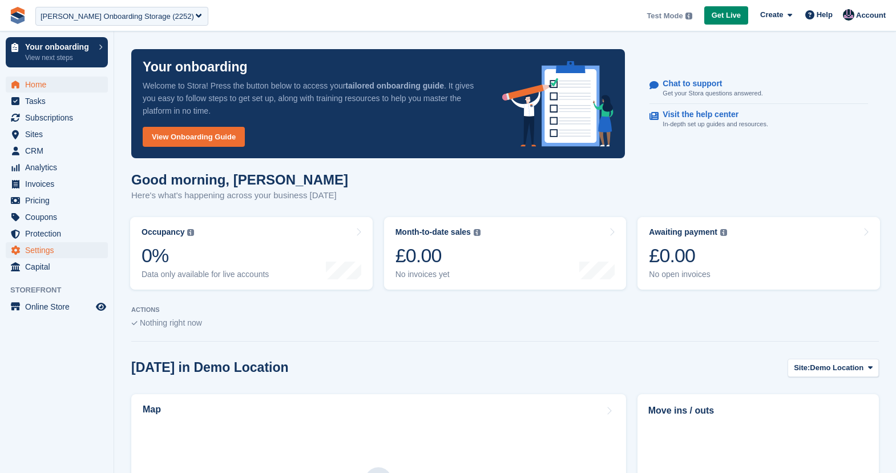  Describe the element at coordinates (313, 98) in the screenshot. I see `p: Welcome to Stora! Press the button below to access your . It gives you easy to follow steps to ge...` at that location.